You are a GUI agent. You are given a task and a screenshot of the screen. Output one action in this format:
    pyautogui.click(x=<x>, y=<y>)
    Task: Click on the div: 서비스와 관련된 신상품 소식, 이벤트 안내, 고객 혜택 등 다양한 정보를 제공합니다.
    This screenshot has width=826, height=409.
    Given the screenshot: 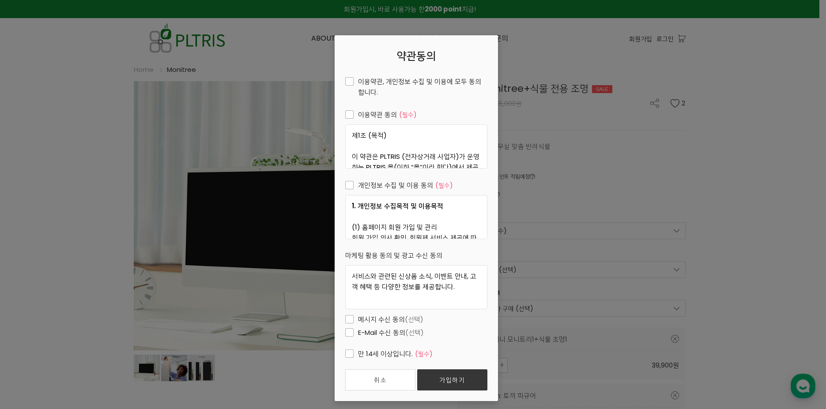 What is the action you would take?
    pyautogui.click(x=416, y=287)
    